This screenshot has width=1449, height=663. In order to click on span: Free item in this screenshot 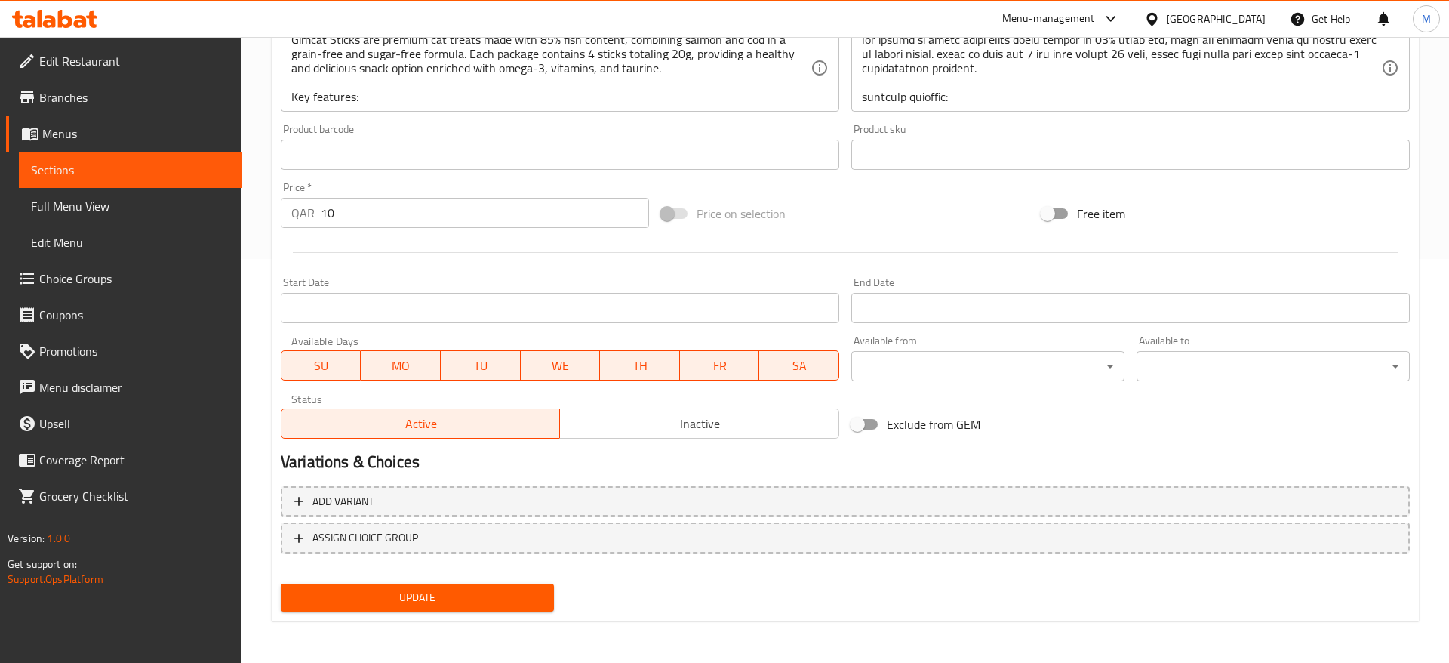, I will do `click(1101, 214)`.